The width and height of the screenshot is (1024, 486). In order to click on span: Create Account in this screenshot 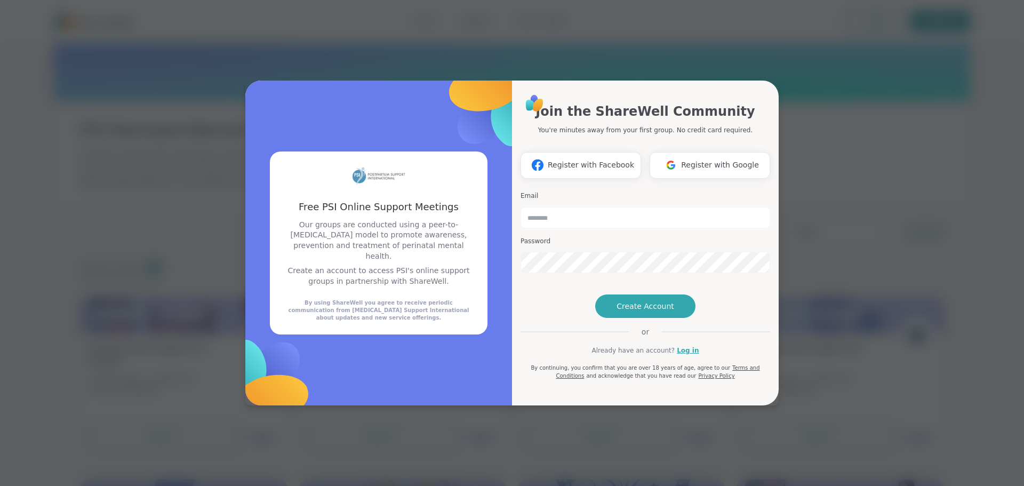, I will do `click(645, 306)`.